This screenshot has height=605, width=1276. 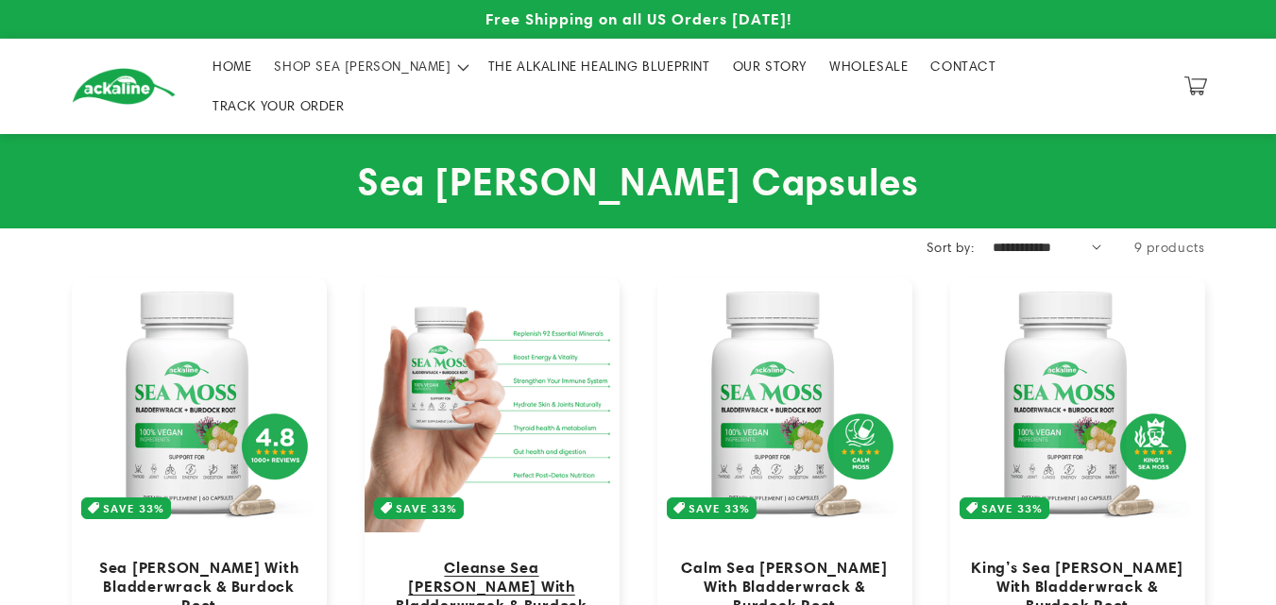 I want to click on span: CONTACT, so click(x=962, y=66).